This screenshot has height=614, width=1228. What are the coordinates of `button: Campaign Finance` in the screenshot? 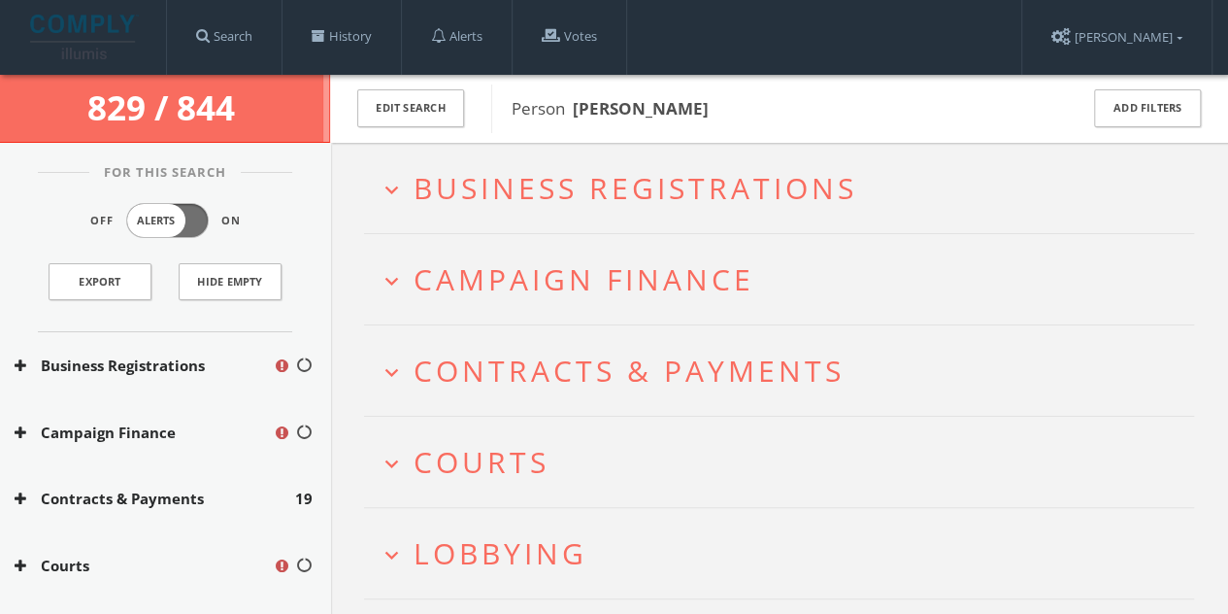 It's located at (144, 432).